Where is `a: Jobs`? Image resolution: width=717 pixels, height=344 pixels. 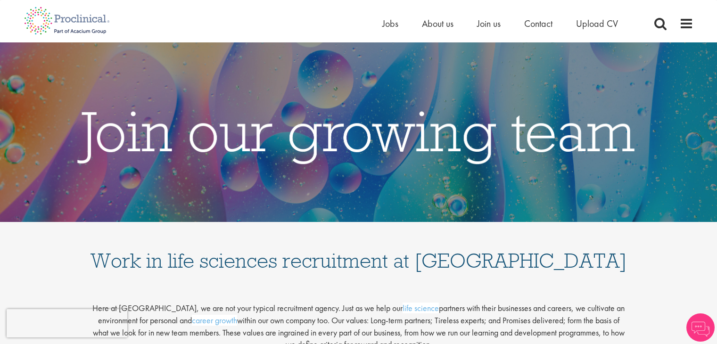 a: Jobs is located at coordinates (390, 24).